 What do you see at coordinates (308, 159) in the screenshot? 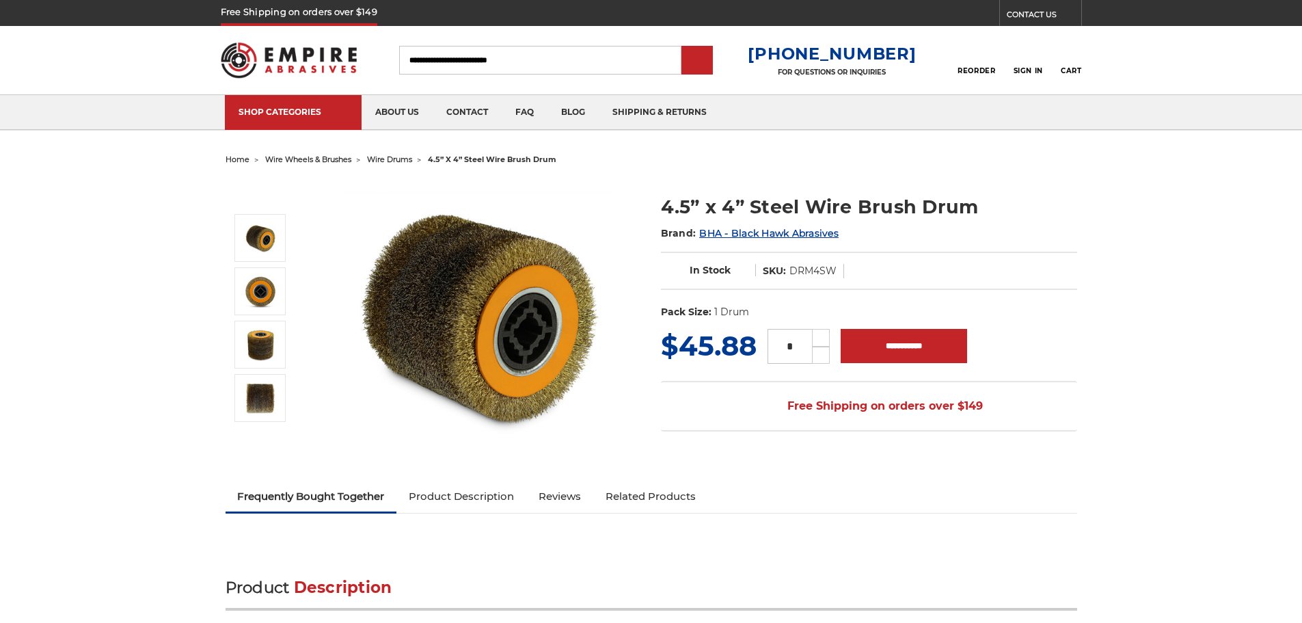
I see `a: wire wheels & brushes` at bounding box center [308, 159].